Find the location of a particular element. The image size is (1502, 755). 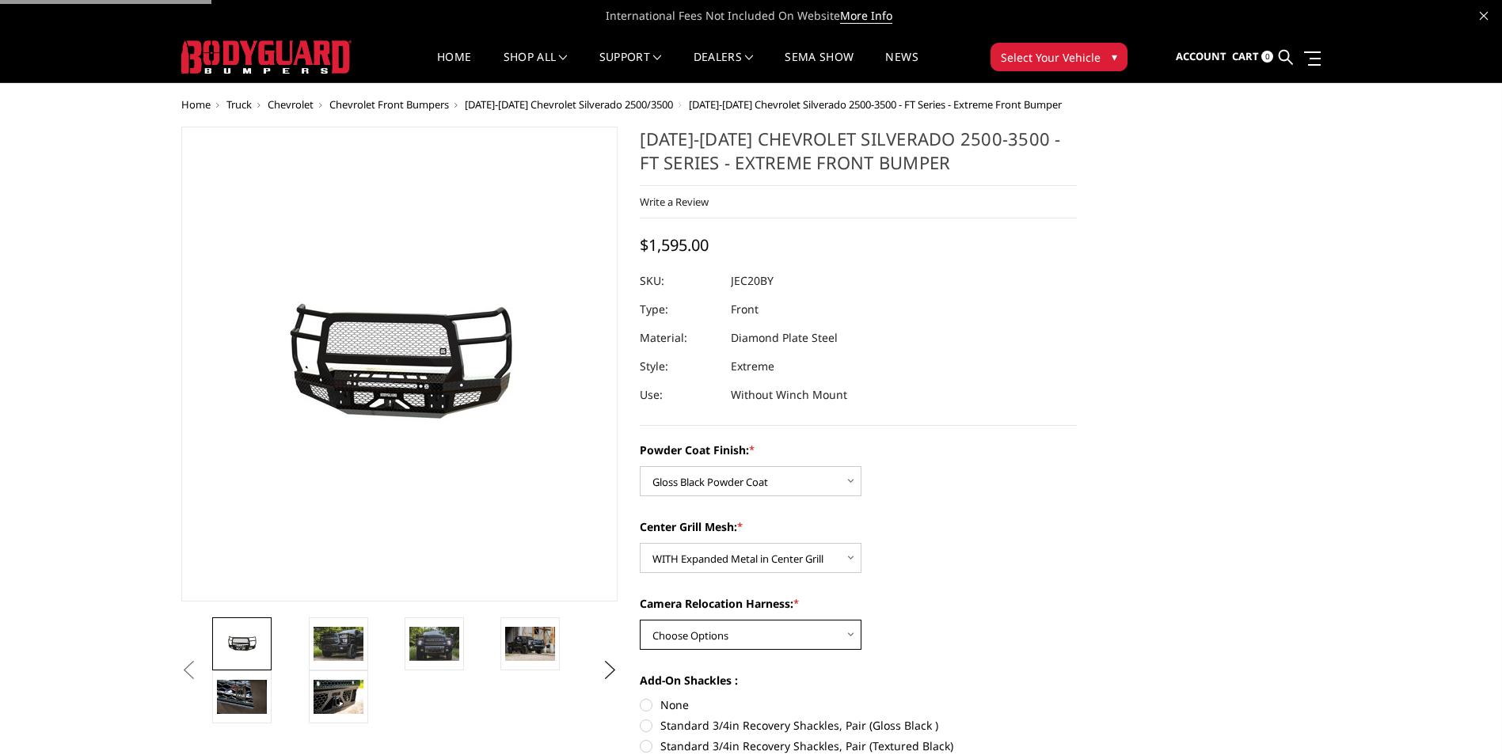

a: Chevrolet Front Bumpers is located at coordinates (389, 105).